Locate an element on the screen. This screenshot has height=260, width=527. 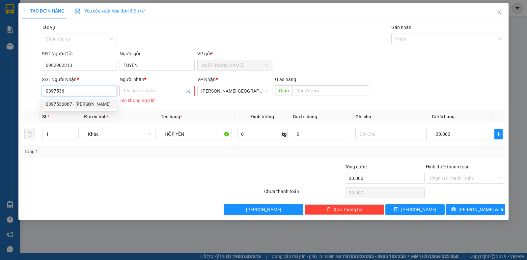
span: Gửi: is located at coordinates (11, 10).